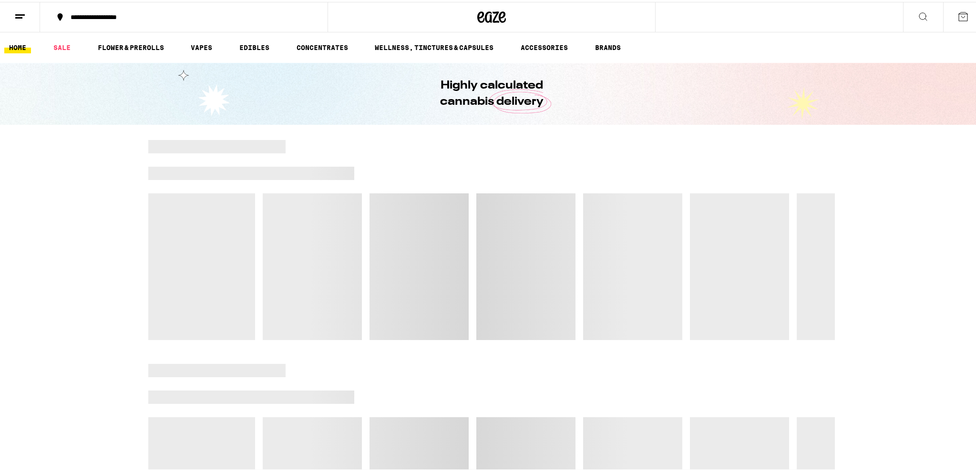  I want to click on button: BRANDS, so click(608, 46).